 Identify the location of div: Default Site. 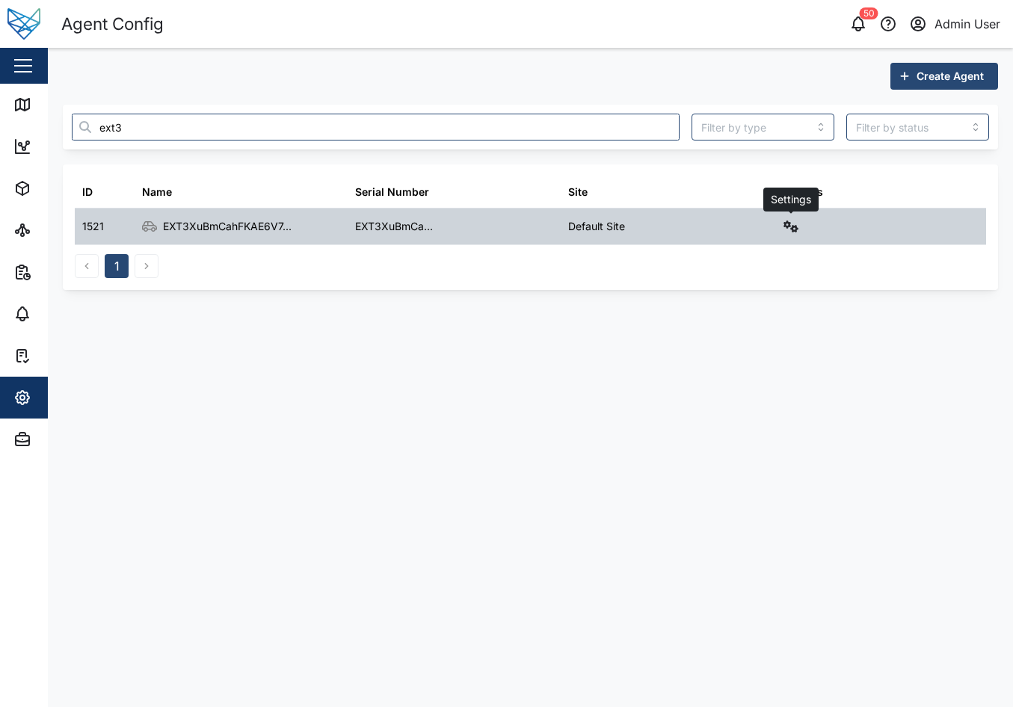
(597, 227).